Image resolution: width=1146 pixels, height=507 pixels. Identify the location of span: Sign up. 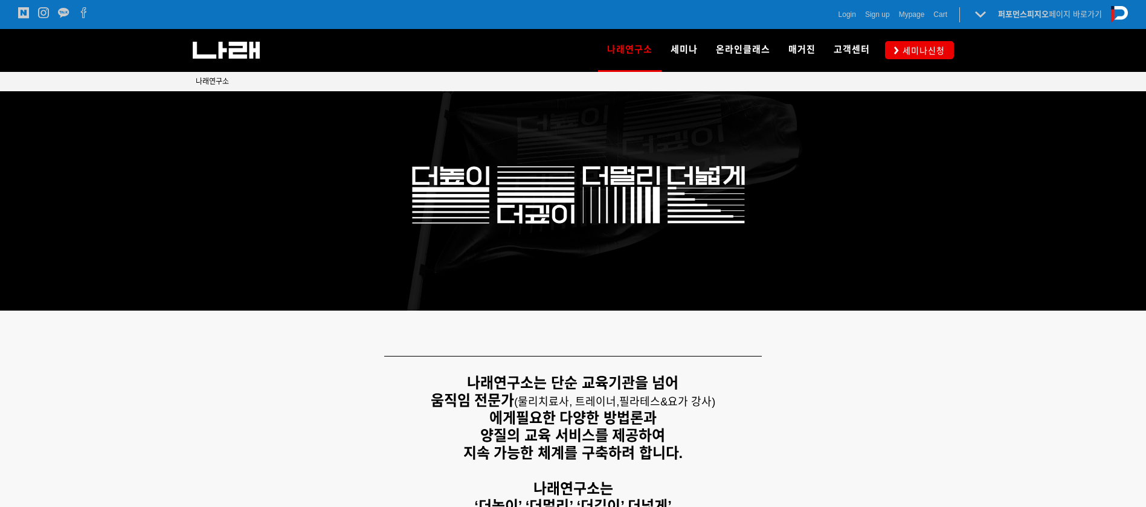
(877, 14).